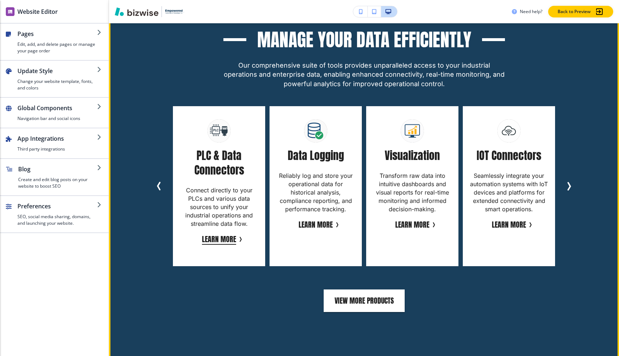 The width and height of the screenshot is (619, 356). I want to click on p: Our comprehensive suite of tools provides unparalleled access to your industrial operations and e..., so click(364, 75).